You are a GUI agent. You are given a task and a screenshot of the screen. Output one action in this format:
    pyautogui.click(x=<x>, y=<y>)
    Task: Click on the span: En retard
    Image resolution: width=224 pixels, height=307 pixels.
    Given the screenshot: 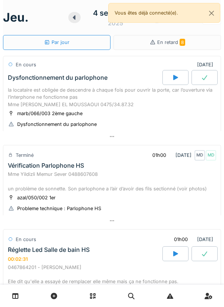 What is the action you would take?
    pyautogui.click(x=171, y=42)
    